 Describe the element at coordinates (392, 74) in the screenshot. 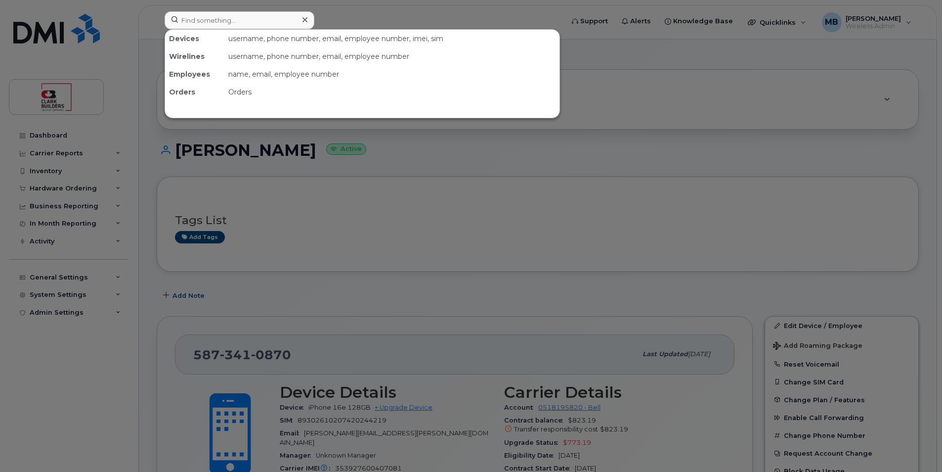

I see `div: name, email, employee number` at that location.